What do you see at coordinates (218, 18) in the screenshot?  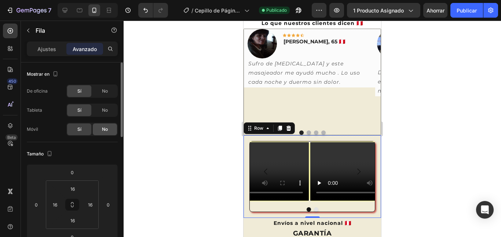 I see `font: Cepillo de Página de Producto - 27/08` at bounding box center [218, 18].